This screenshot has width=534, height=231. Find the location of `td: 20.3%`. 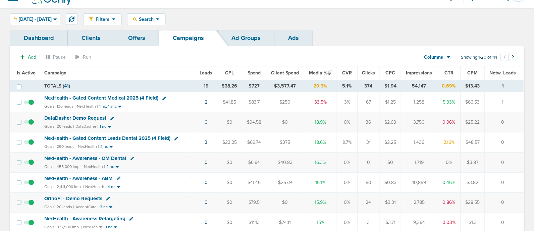

td: 20.3% is located at coordinates (321, 86).